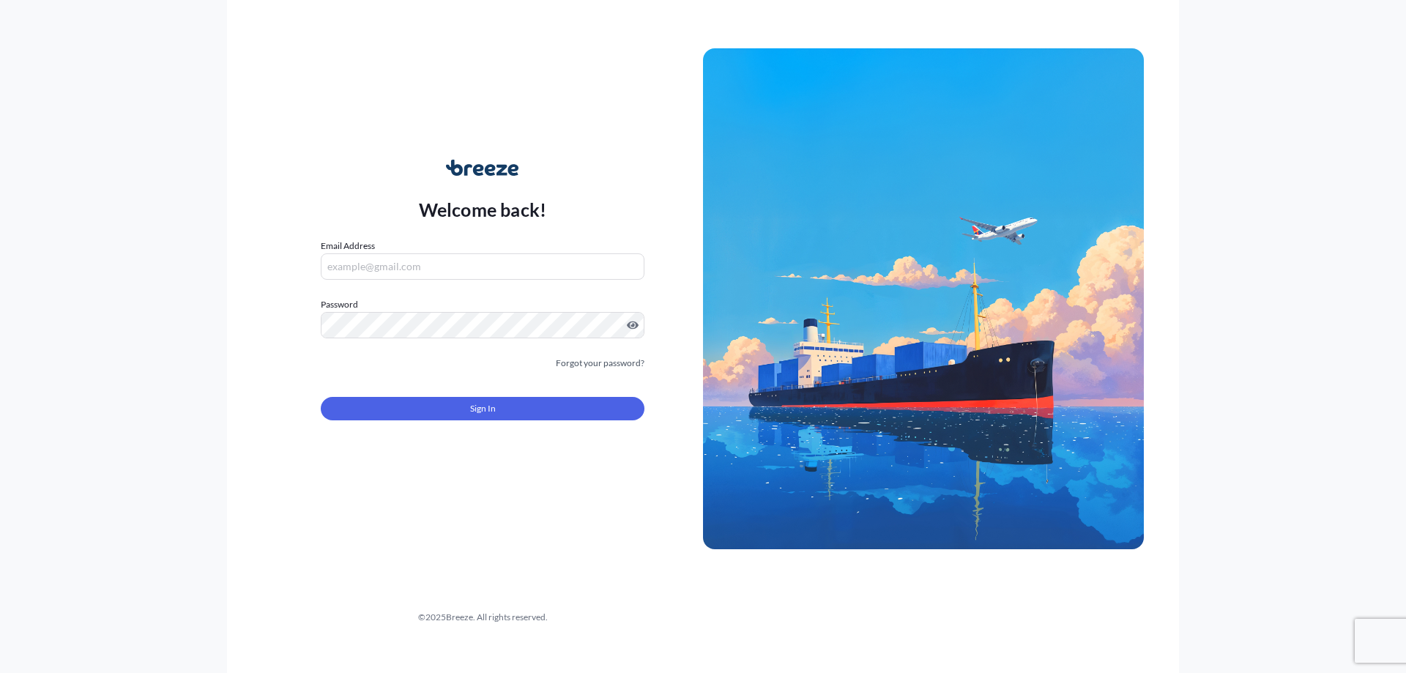  What do you see at coordinates (483, 305) in the screenshot?
I see `label: Password` at bounding box center [483, 305].